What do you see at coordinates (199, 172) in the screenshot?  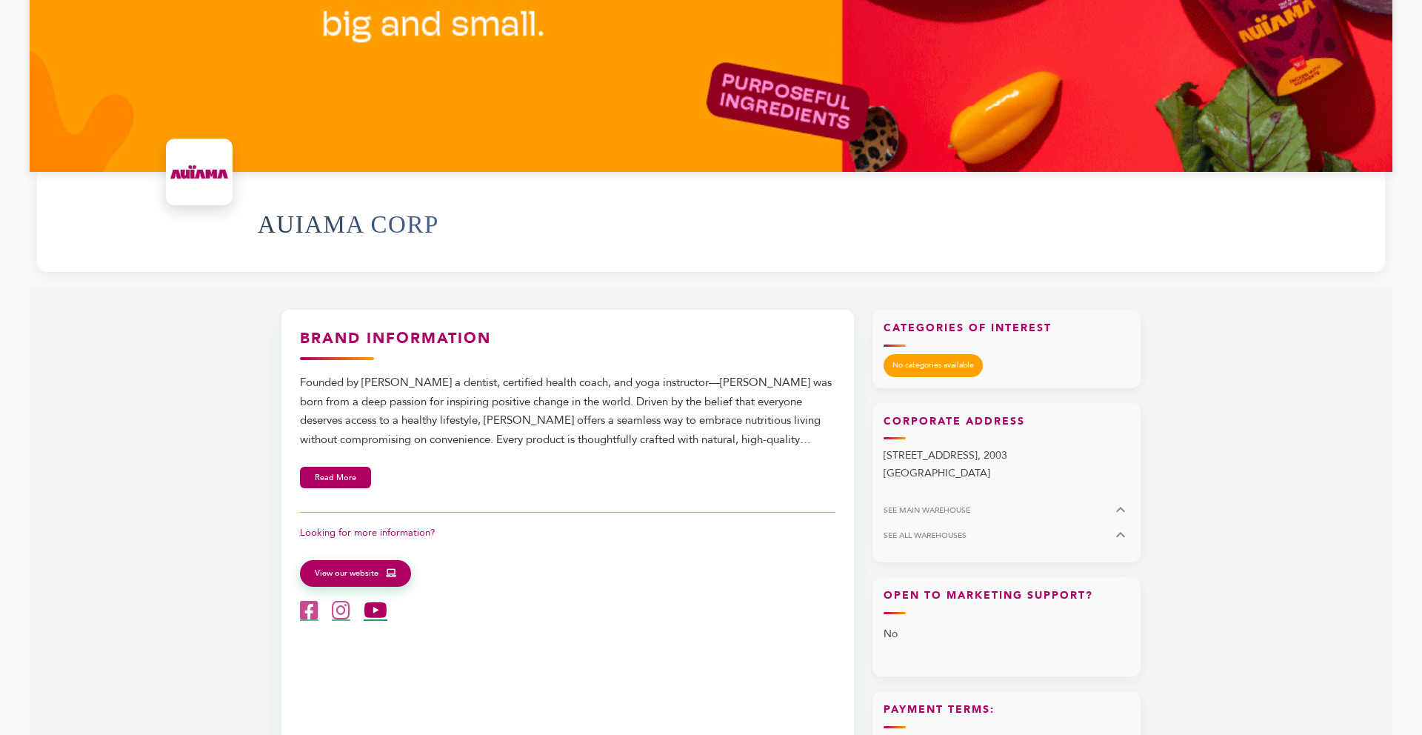 I see `img: AUIAMA CORP Logo` at bounding box center [199, 172].